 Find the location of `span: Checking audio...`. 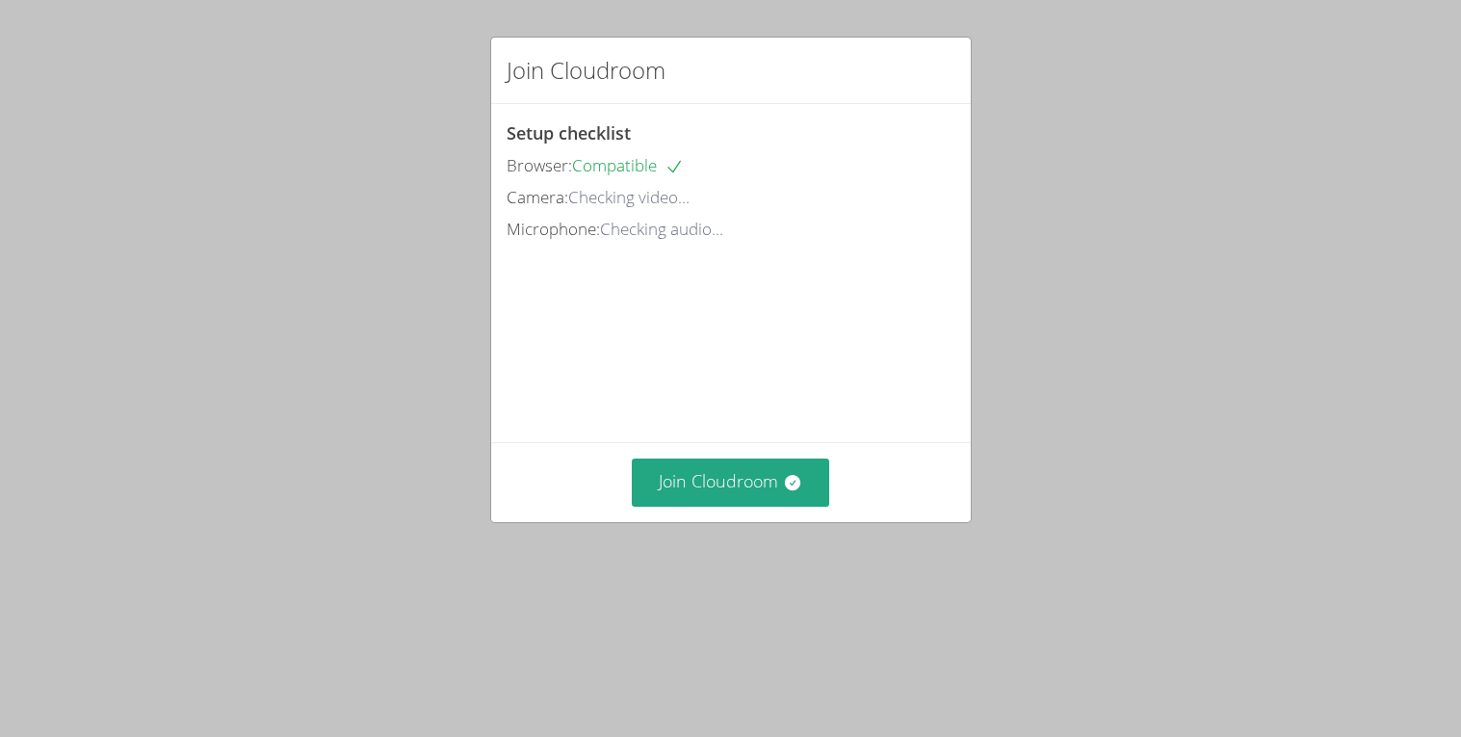

span: Checking audio... is located at coordinates (661, 228).